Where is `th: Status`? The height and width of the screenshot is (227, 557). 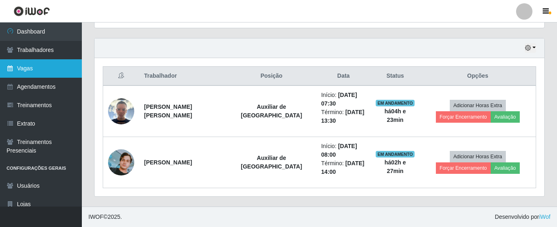
th: Status is located at coordinates (395, 76).